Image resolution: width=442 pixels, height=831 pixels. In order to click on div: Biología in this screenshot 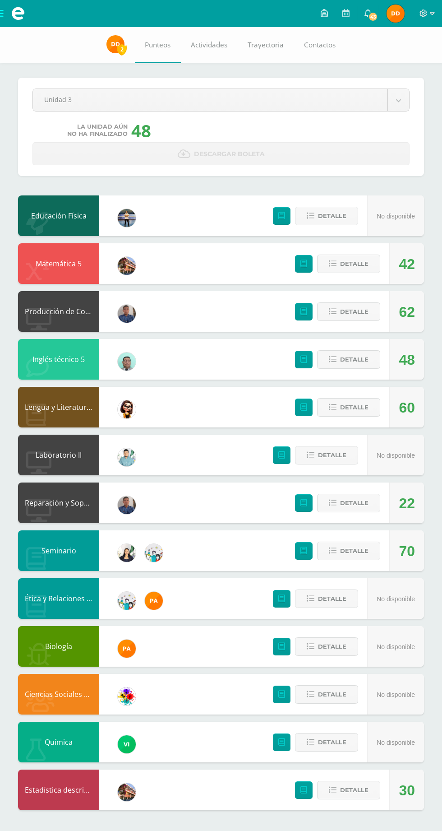, I will do `click(59, 646)`.